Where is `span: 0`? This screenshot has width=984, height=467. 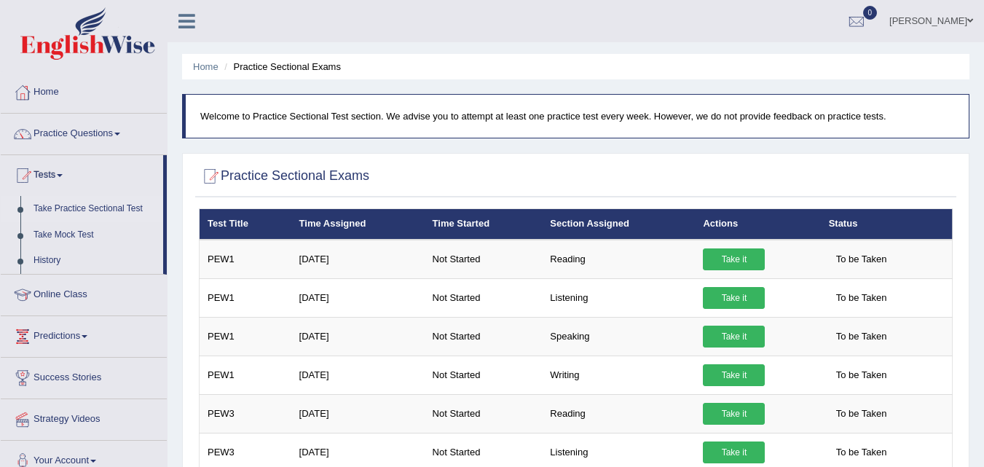
span: 0 is located at coordinates (870, 12).